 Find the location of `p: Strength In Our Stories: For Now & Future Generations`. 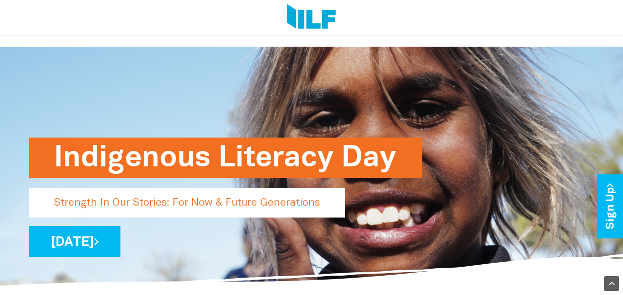

p: Strength In Our Stories: For Now & Future Generations is located at coordinates (187, 202).